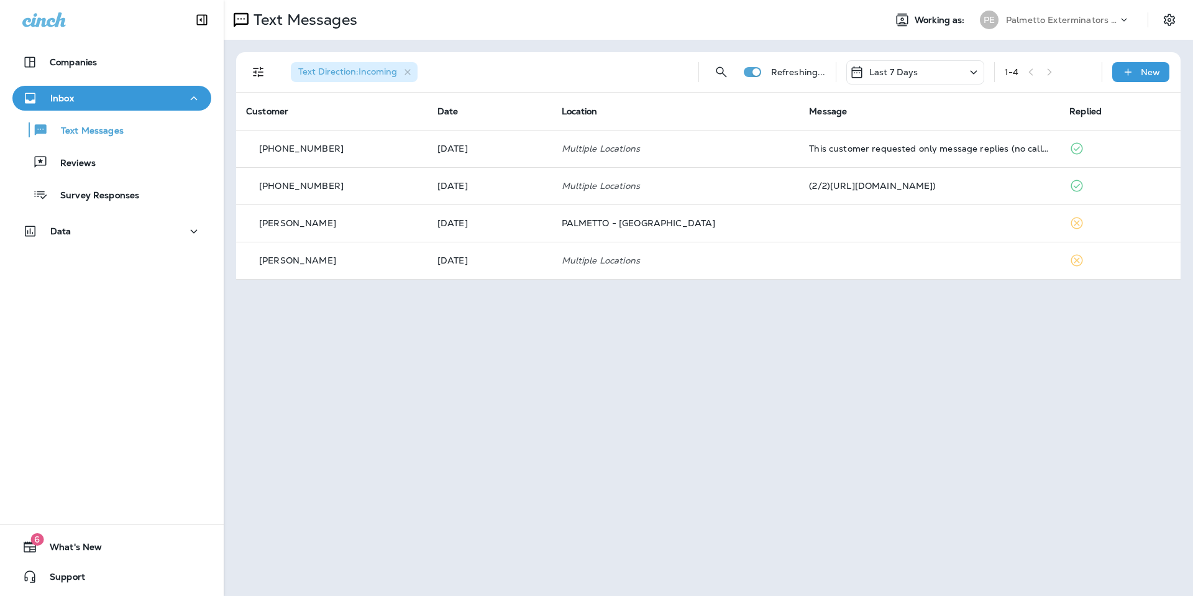 The width and height of the screenshot is (1193, 596). What do you see at coordinates (112, 62) in the screenshot?
I see `button: Companies` at bounding box center [112, 62].